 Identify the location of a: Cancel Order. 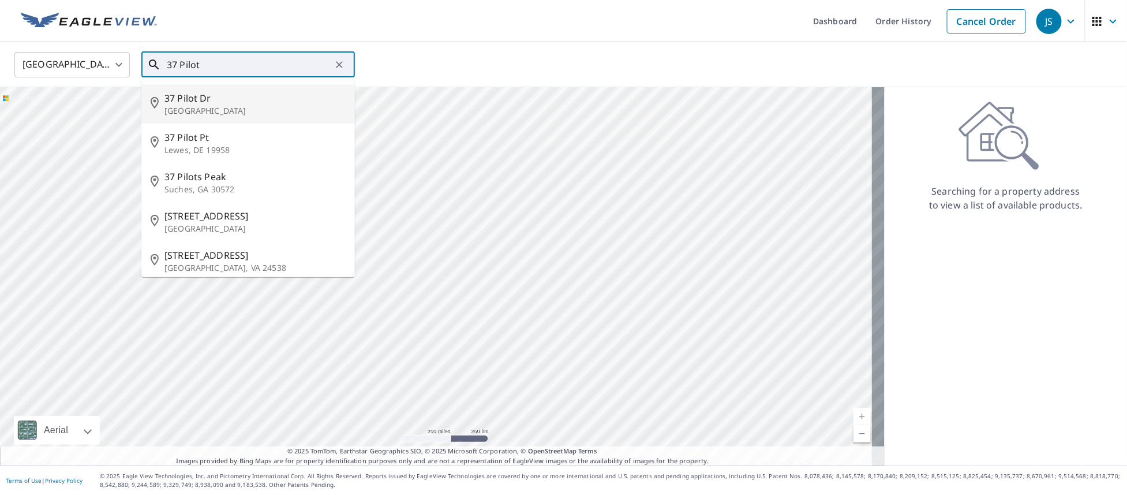
(987, 21).